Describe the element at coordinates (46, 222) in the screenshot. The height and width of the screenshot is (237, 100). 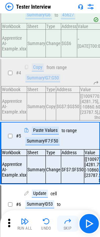
I see `img: Undo` at that location.